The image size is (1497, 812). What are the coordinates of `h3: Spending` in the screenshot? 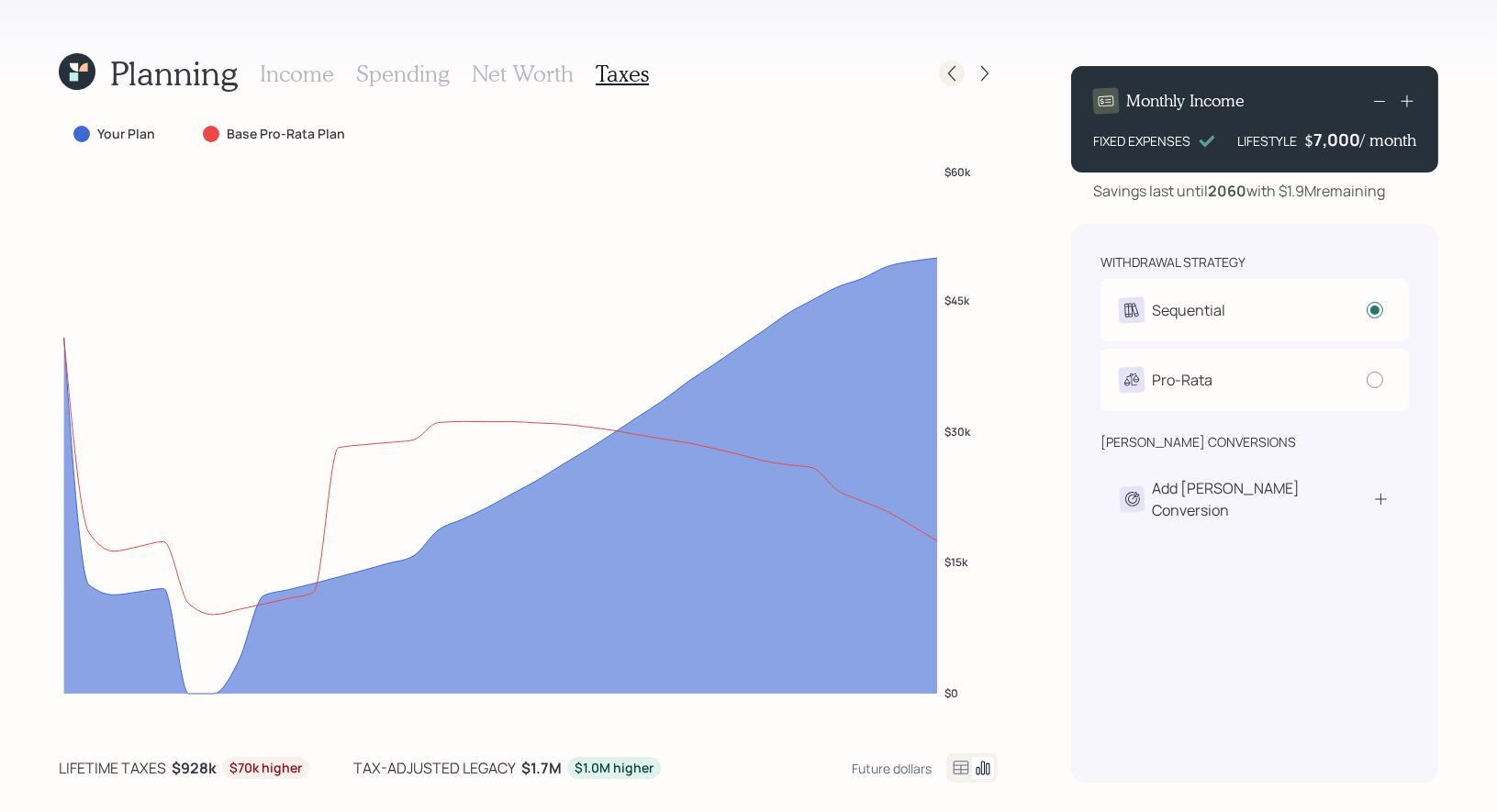 It's located at (403, 73).